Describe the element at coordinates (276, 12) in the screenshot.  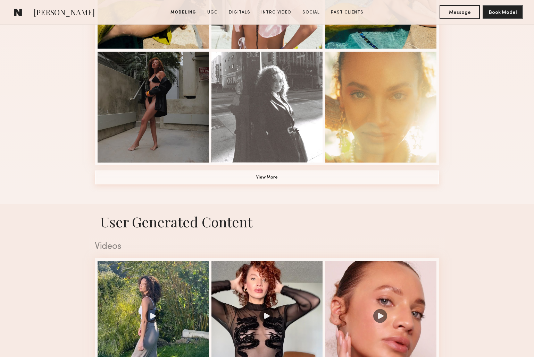
I see `a: Intro Video` at that location.